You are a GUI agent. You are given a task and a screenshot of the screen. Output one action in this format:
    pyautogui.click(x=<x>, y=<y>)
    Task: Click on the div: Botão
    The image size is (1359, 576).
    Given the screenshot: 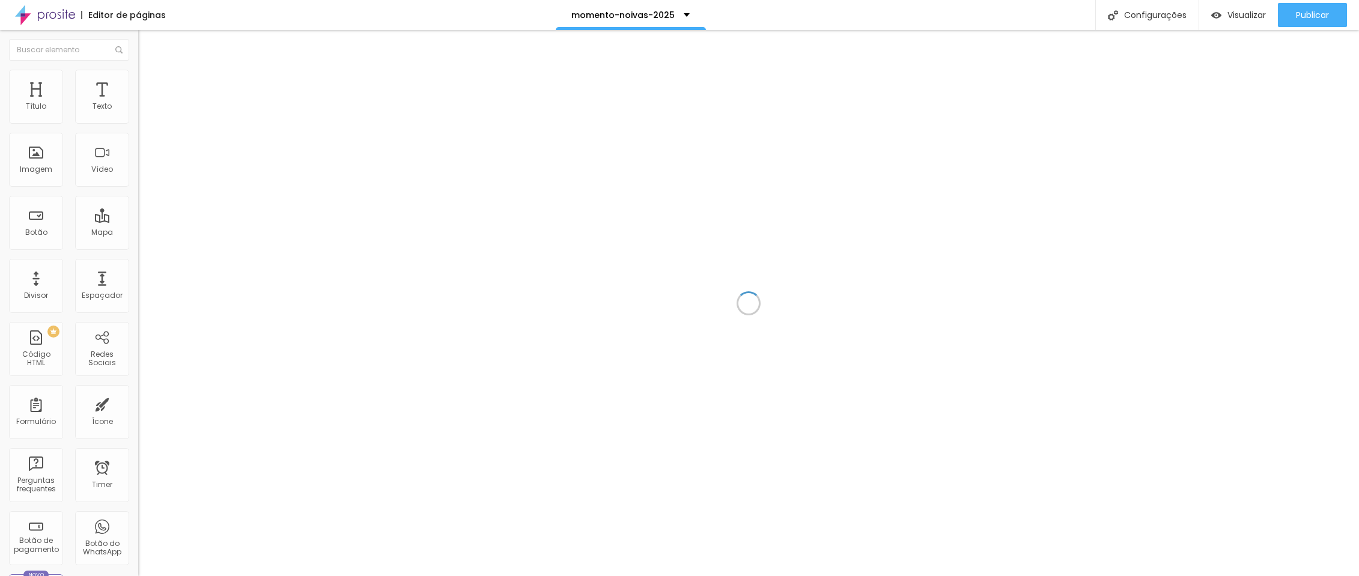 What is the action you would take?
    pyautogui.click(x=36, y=232)
    